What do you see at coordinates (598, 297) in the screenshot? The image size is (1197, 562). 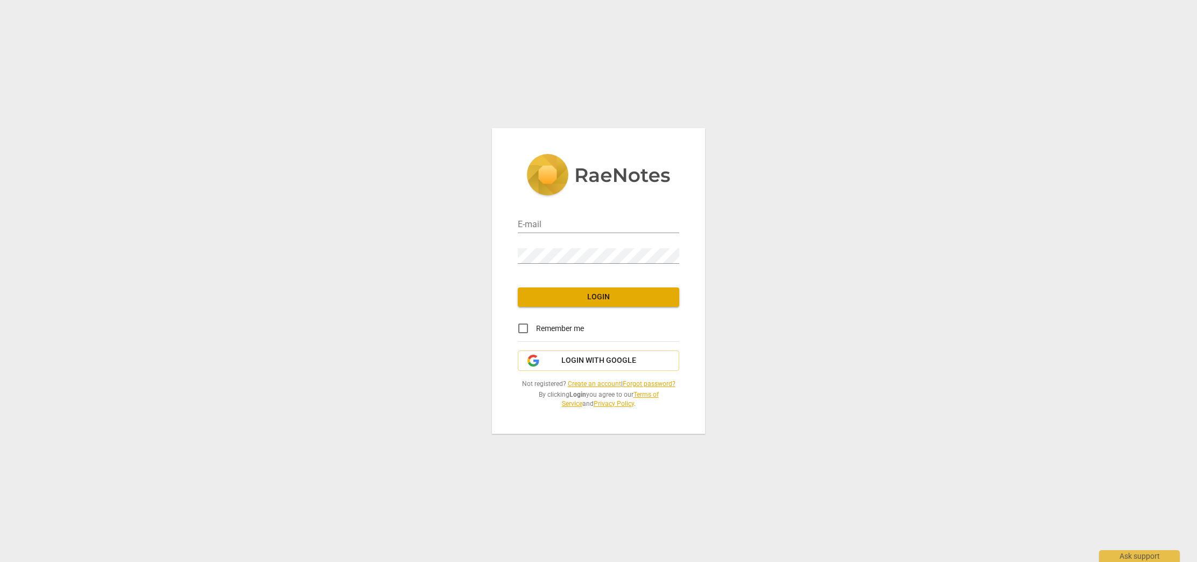 I see `button: Login` at bounding box center [598, 297].